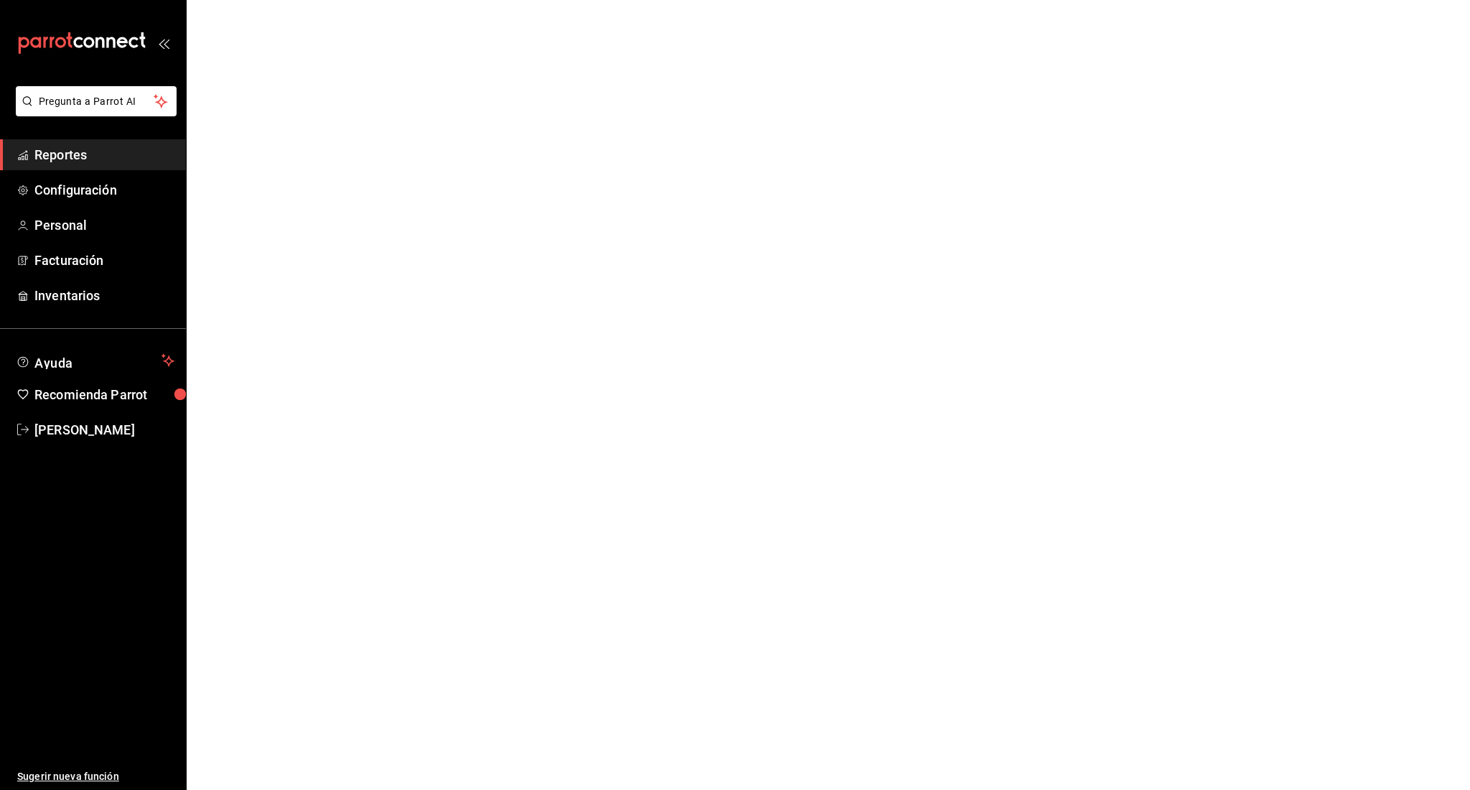 The height and width of the screenshot is (790, 1470). I want to click on span: Recomienda Parrot, so click(104, 394).